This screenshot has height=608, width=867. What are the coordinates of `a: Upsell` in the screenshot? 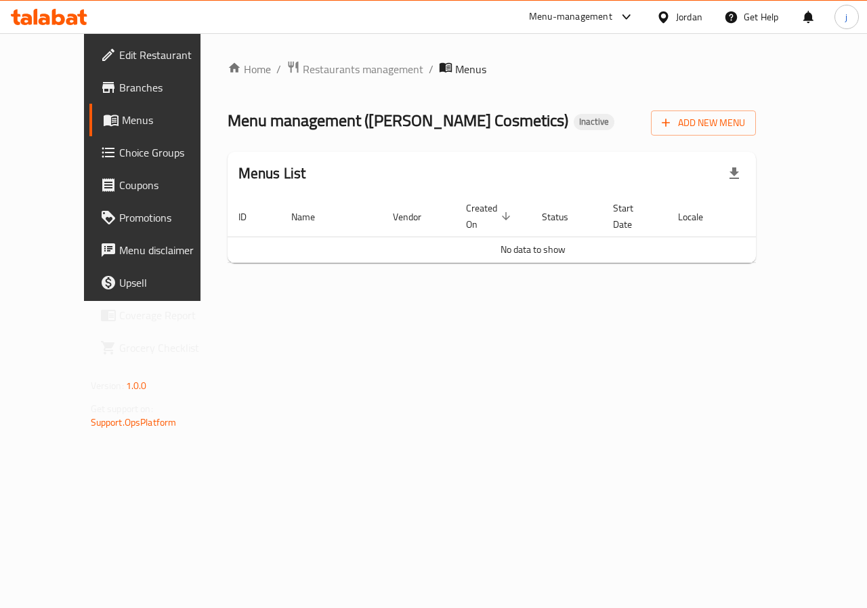 It's located at (159, 283).